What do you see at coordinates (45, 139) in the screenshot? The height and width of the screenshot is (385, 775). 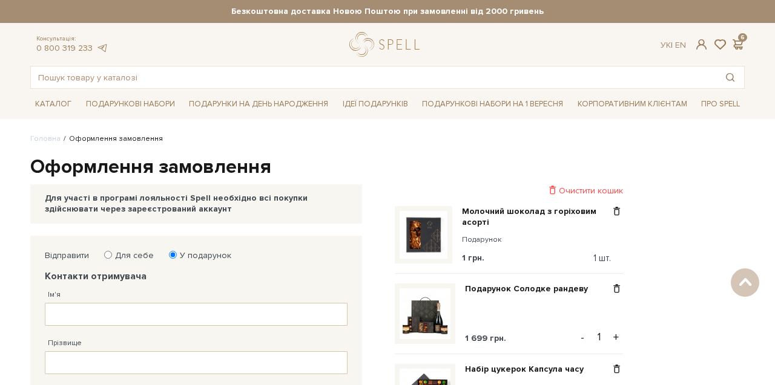 I see `a: Головна` at bounding box center [45, 139].